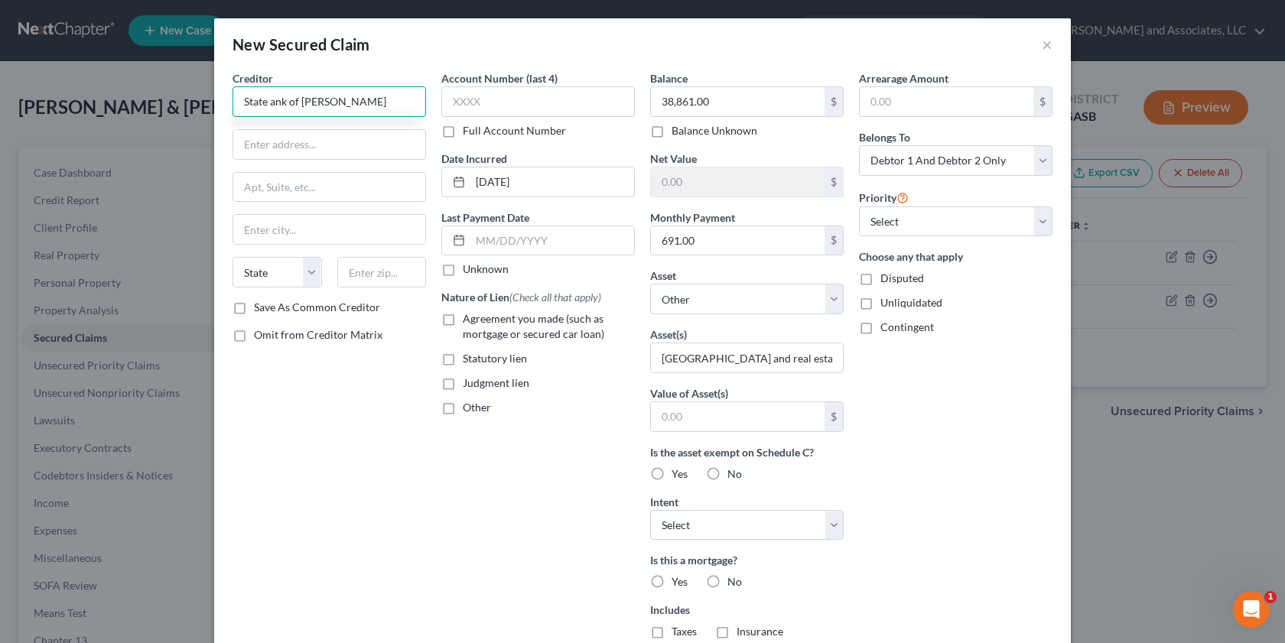  Describe the element at coordinates (474, 158) in the screenshot. I see `label: Date Incurred` at that location.